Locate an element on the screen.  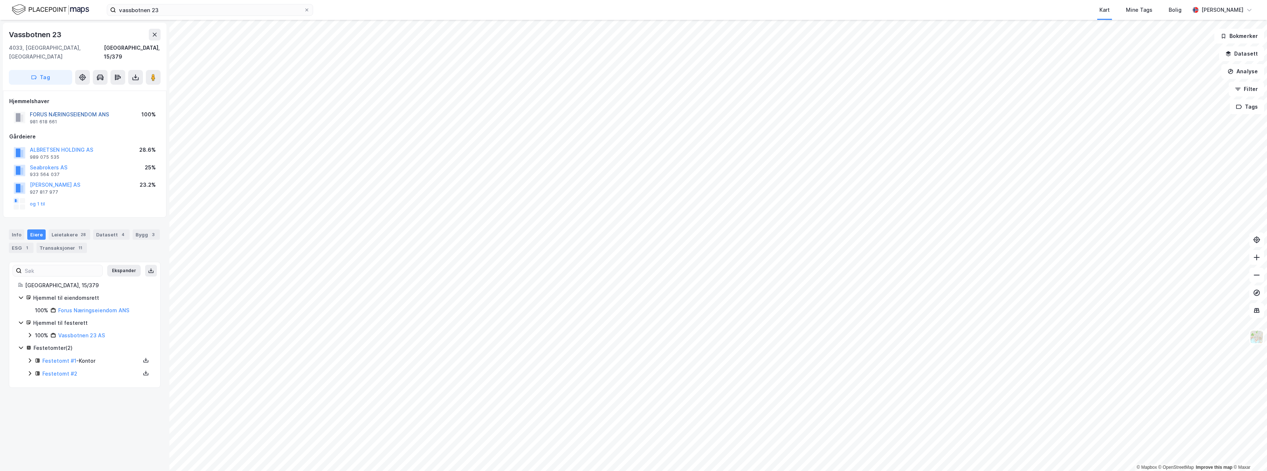
div: Hjemmelshaver is located at coordinates (85, 101).